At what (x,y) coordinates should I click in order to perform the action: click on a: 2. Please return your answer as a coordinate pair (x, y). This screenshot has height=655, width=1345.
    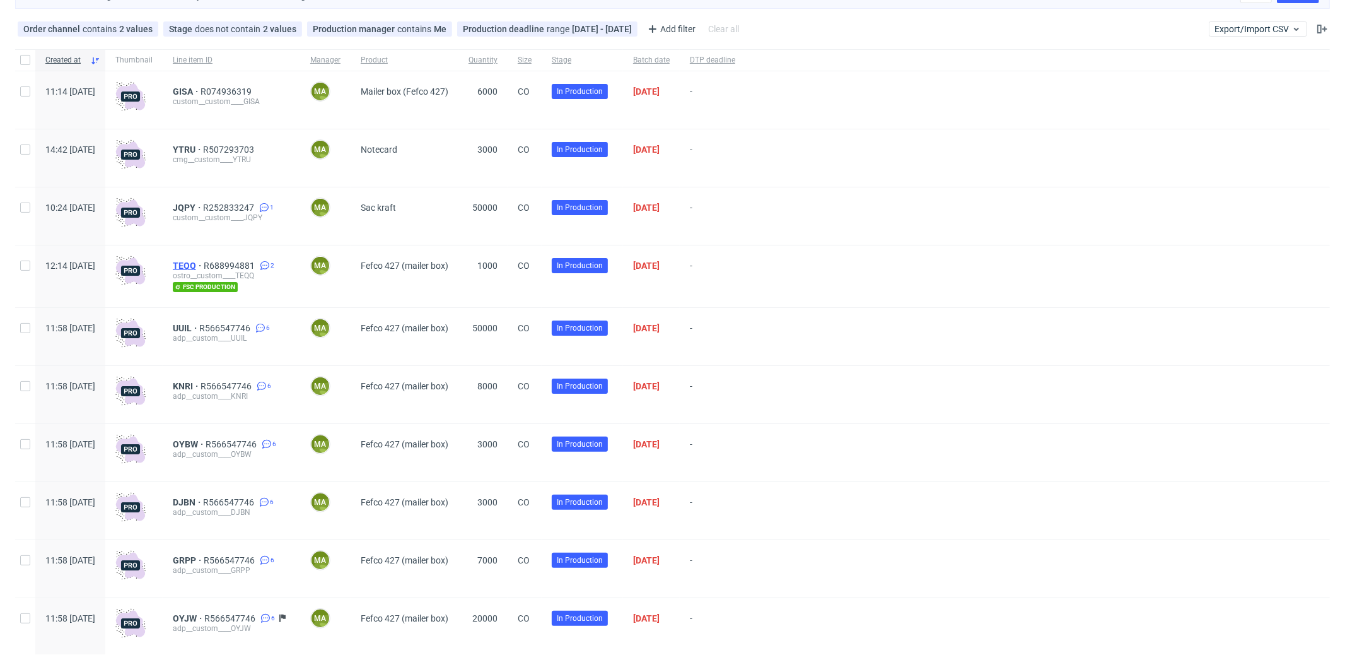
    Looking at the image, I should click on (265, 265).